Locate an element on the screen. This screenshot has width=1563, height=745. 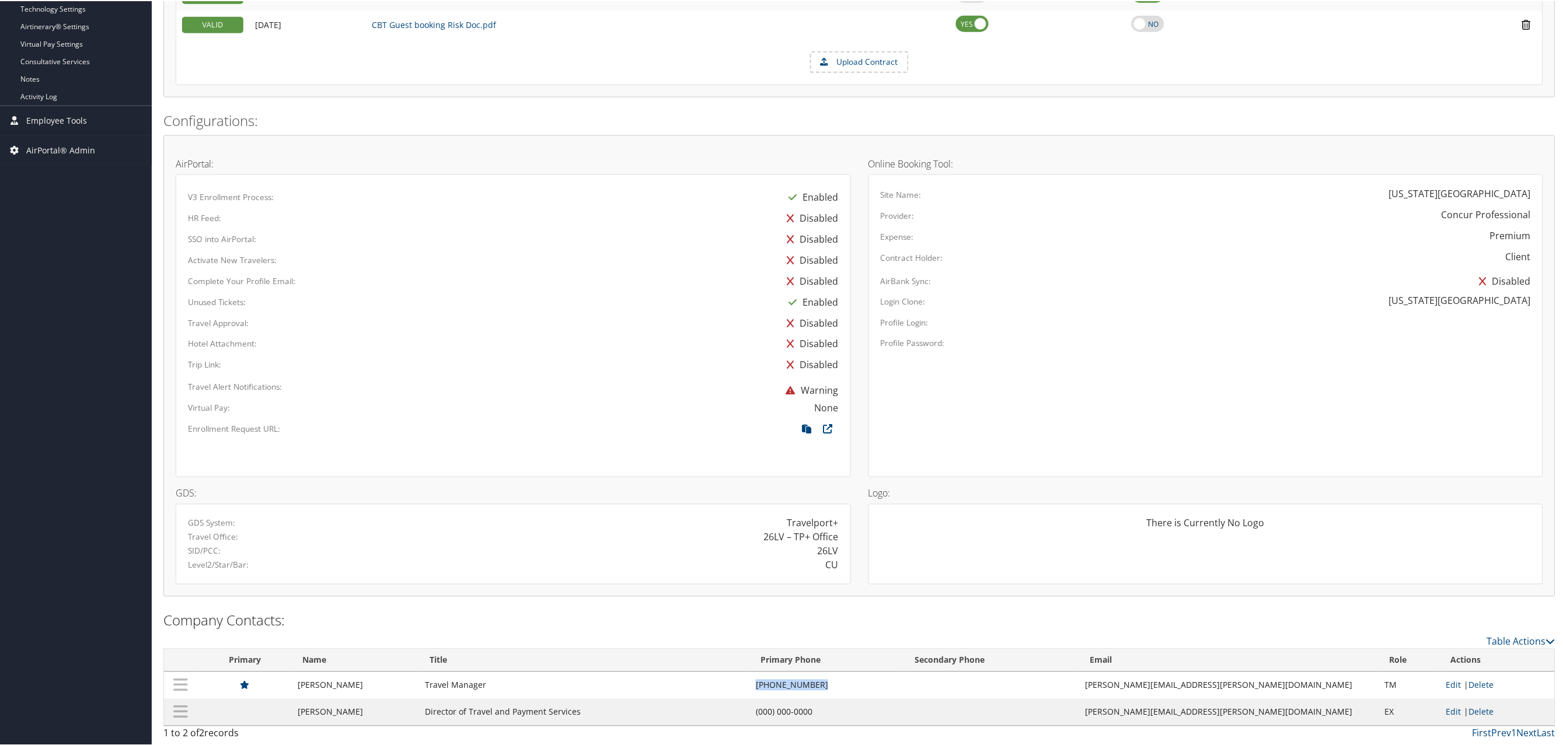
a: Last is located at coordinates (1546, 732).